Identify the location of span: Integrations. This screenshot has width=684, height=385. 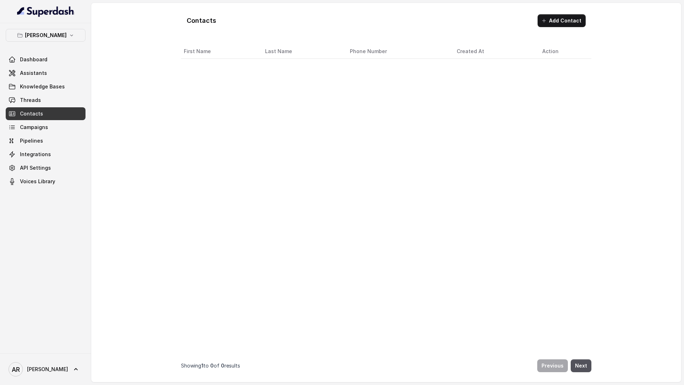
(35, 154).